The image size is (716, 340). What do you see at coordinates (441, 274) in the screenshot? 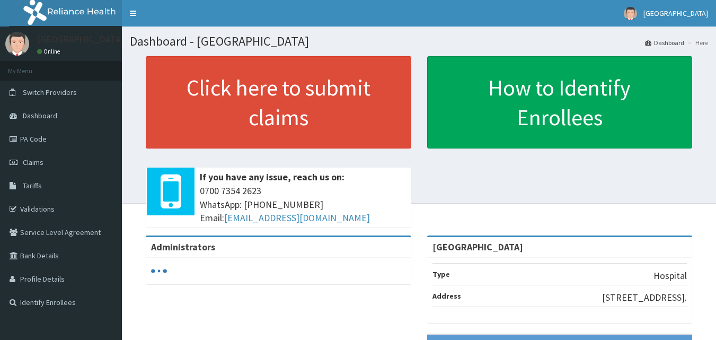
I see `b: Type` at bounding box center [441, 274].